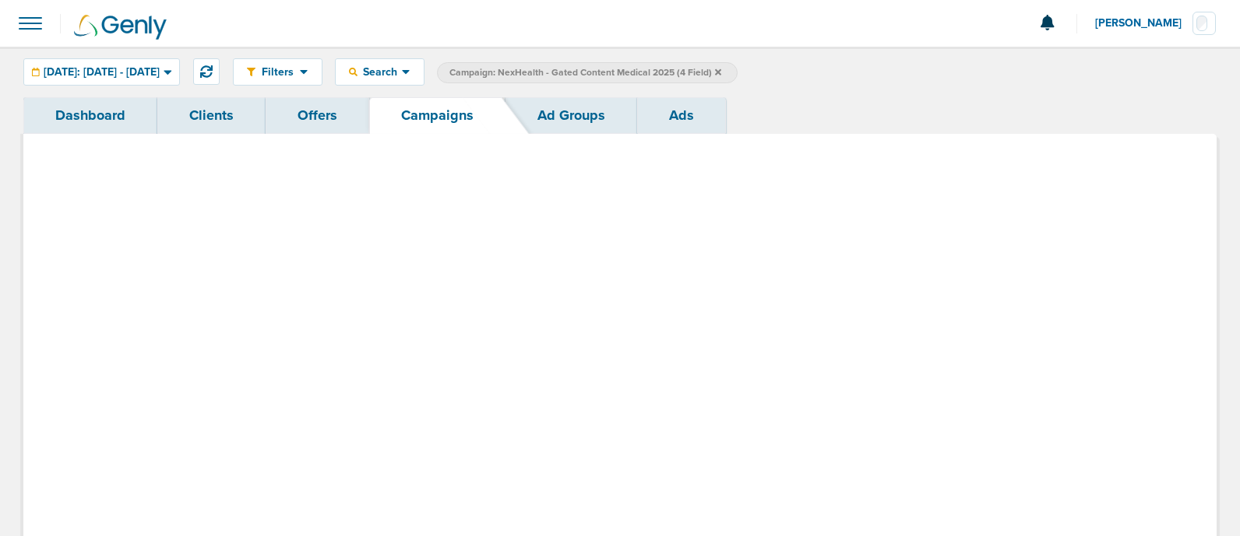 The height and width of the screenshot is (536, 1240). What do you see at coordinates (277, 72) in the screenshot?
I see `span: Filters` at bounding box center [277, 72].